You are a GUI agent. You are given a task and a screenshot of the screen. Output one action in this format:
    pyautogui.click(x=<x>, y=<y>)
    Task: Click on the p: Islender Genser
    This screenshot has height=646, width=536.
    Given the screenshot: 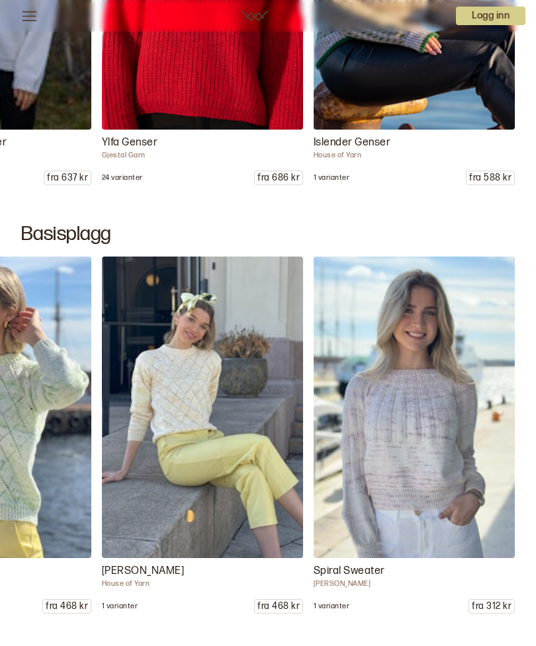 What is the action you would take?
    pyautogui.click(x=414, y=143)
    